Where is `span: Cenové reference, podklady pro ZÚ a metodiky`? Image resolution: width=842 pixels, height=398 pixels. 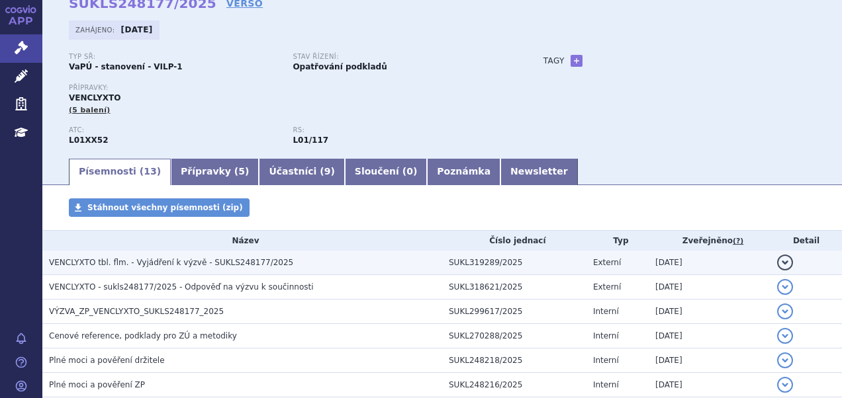 span: Cenové reference, podklady pro ZÚ a metodiky is located at coordinates (143, 336).